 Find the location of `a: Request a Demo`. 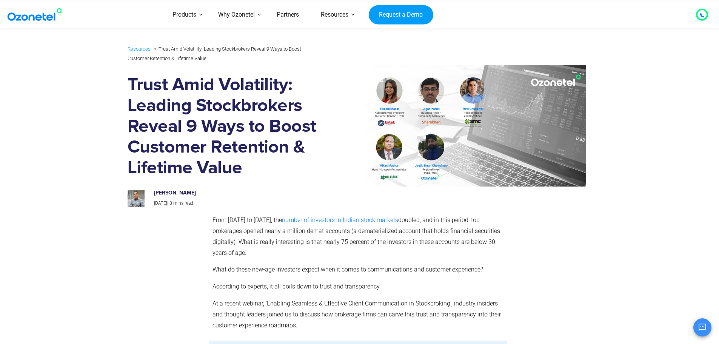

a: Request a Demo is located at coordinates (401, 15).